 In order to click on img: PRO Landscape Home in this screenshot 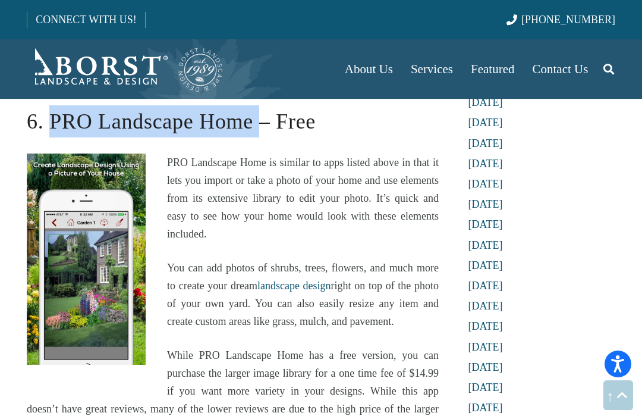, I will do `click(86, 259)`.